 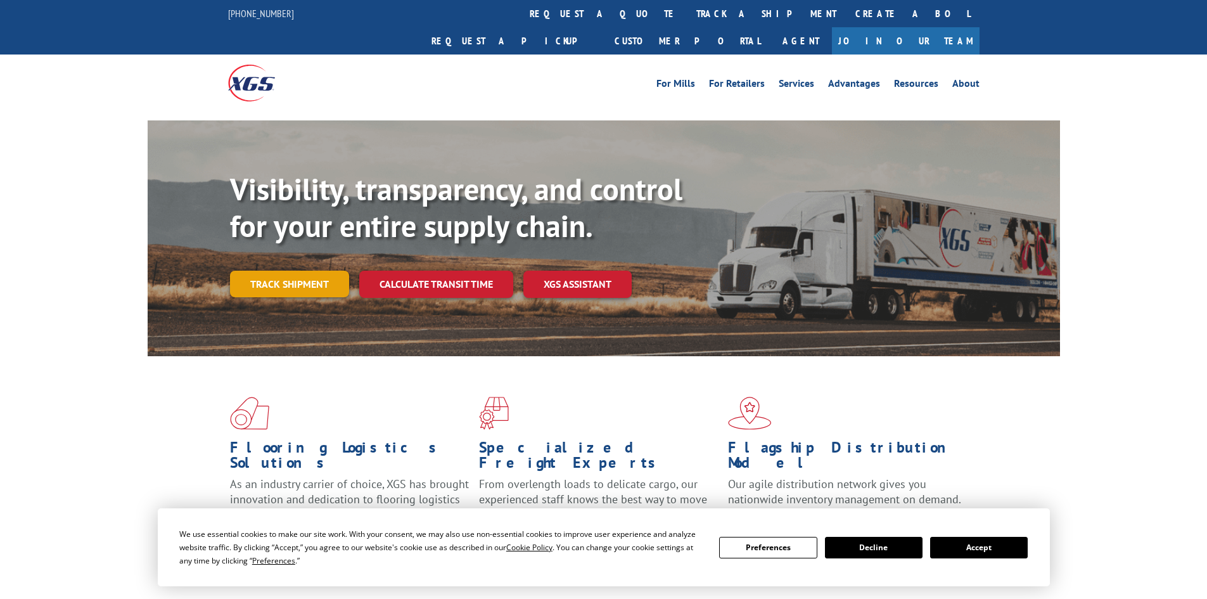 I want to click on b: Visibility, transparency, and control for your entire supply chain., so click(x=456, y=207).